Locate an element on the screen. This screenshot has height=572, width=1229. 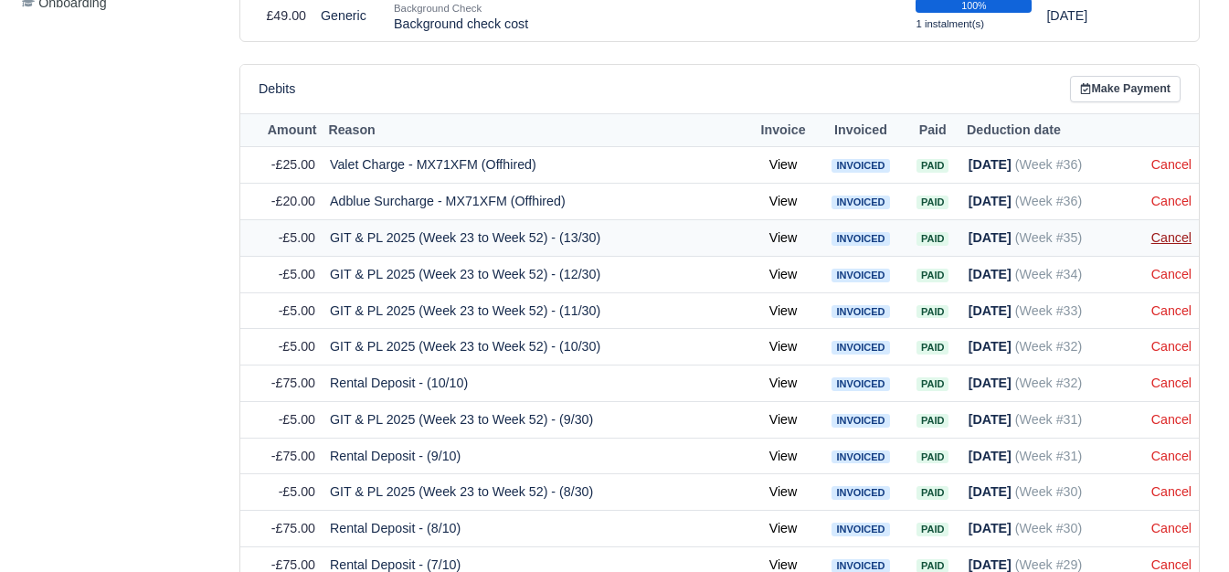
td: Adblue Surcharge - MX71XFM (Offhired) is located at coordinates (535, 202).